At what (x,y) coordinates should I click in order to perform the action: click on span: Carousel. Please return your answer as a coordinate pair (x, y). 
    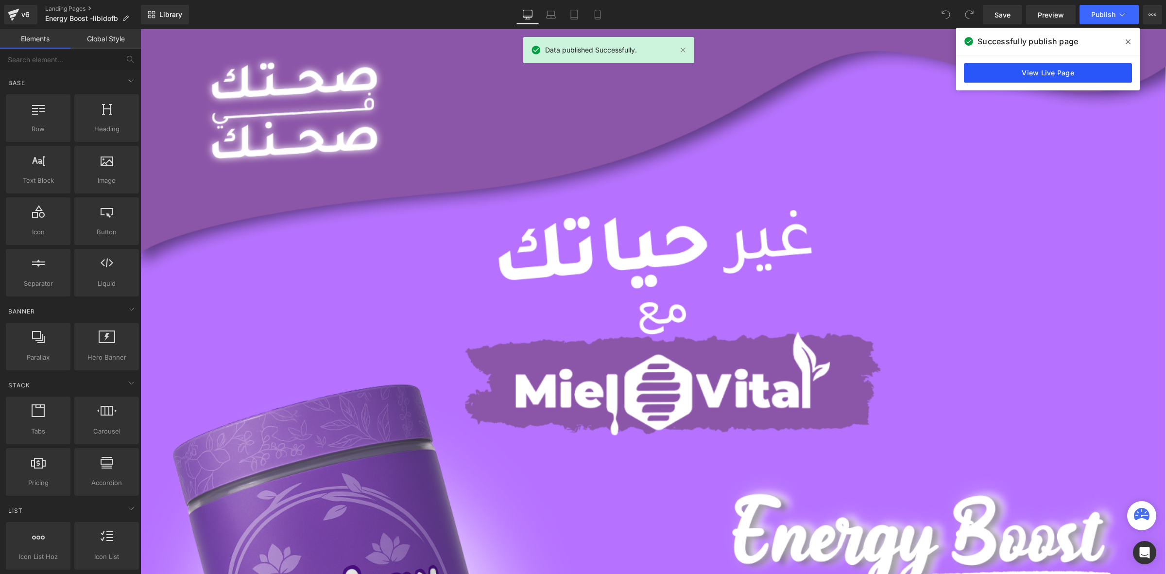
    Looking at the image, I should click on (106, 431).